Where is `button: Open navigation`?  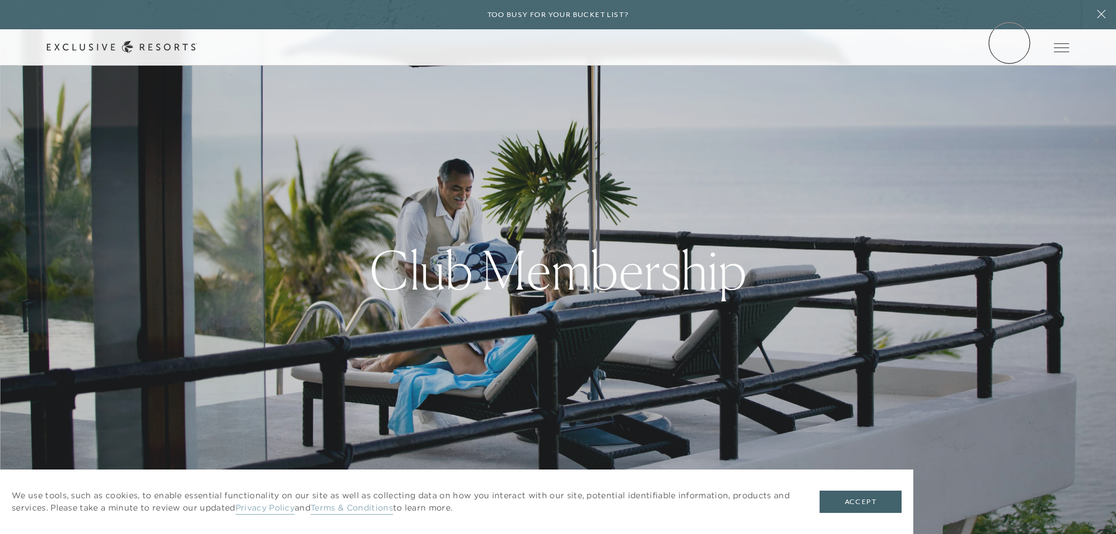
button: Open navigation is located at coordinates (1062, 47).